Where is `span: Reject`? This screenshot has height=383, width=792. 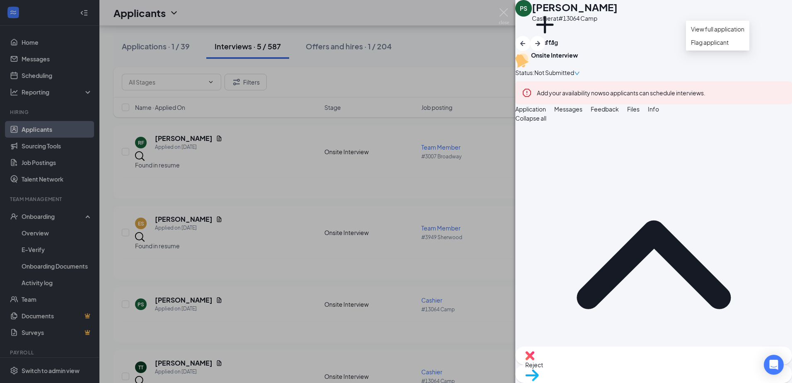 span: Reject is located at coordinates (654, 365).